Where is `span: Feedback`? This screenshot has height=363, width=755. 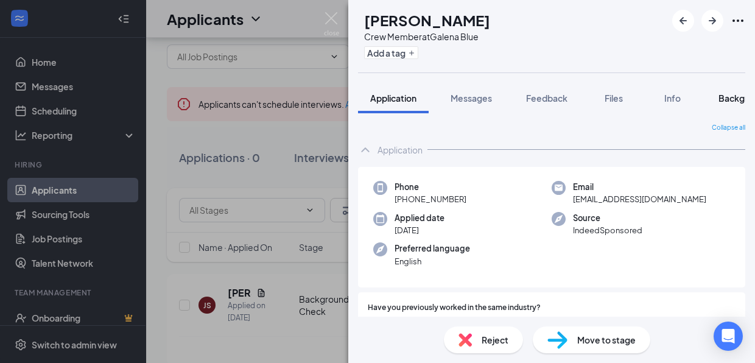
span: Feedback is located at coordinates (547, 98).